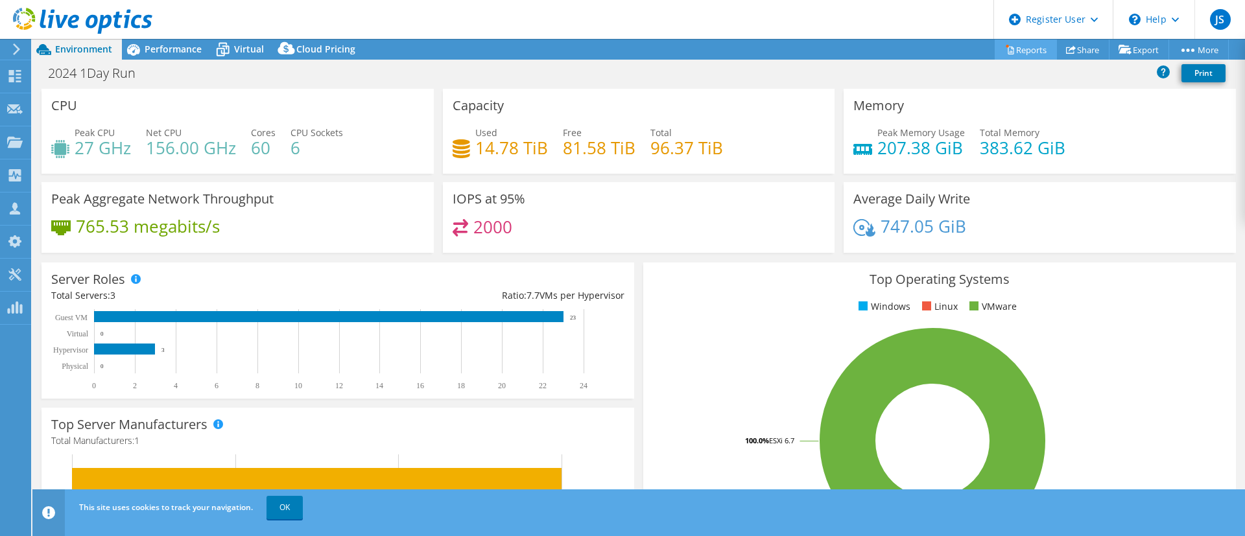  What do you see at coordinates (162, 199) in the screenshot?
I see `h3: Peak Aggregate Network Throughput` at bounding box center [162, 199].